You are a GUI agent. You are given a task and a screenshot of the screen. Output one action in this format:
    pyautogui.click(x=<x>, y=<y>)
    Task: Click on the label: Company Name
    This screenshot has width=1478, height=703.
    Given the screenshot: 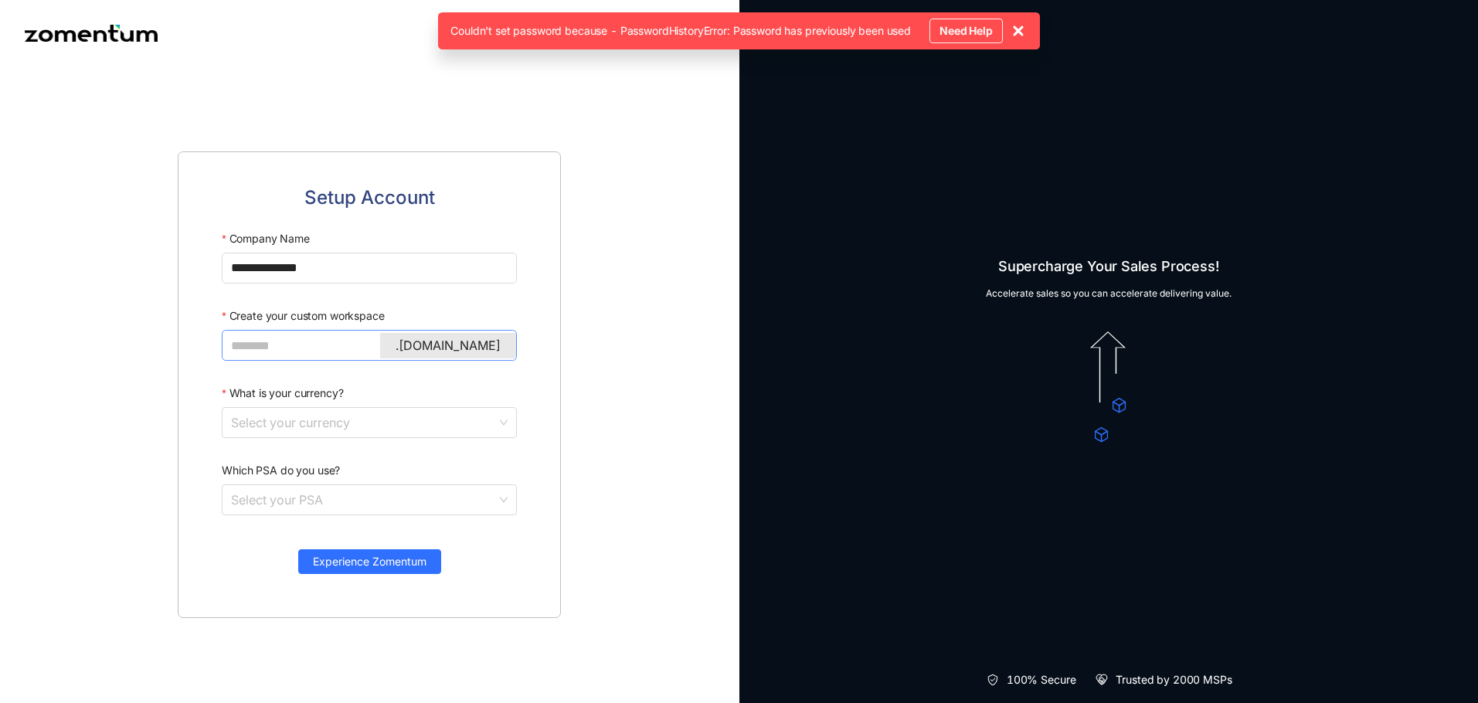 What is the action you would take?
    pyautogui.click(x=266, y=239)
    